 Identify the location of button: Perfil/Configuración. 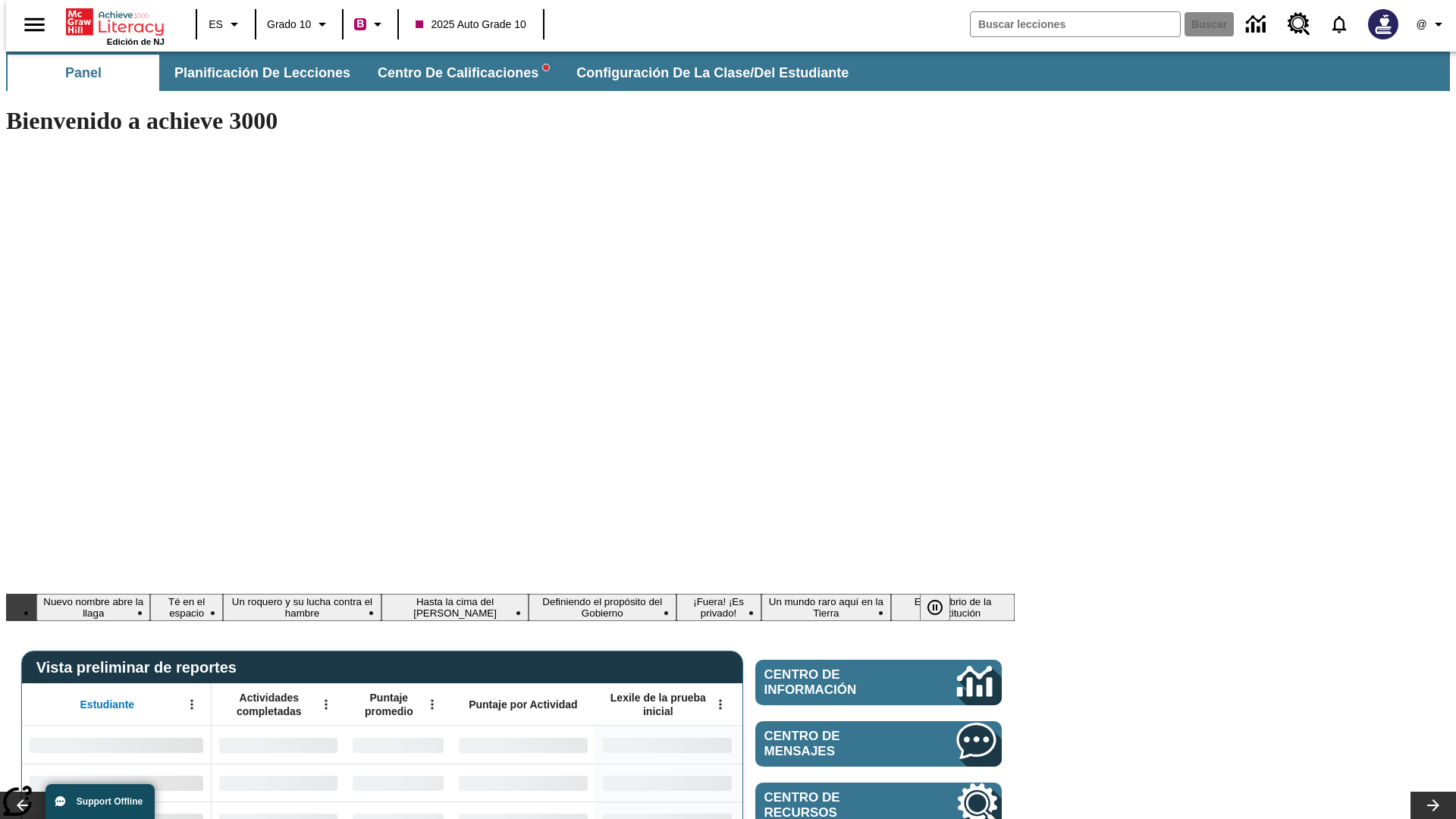
(1432, 24).